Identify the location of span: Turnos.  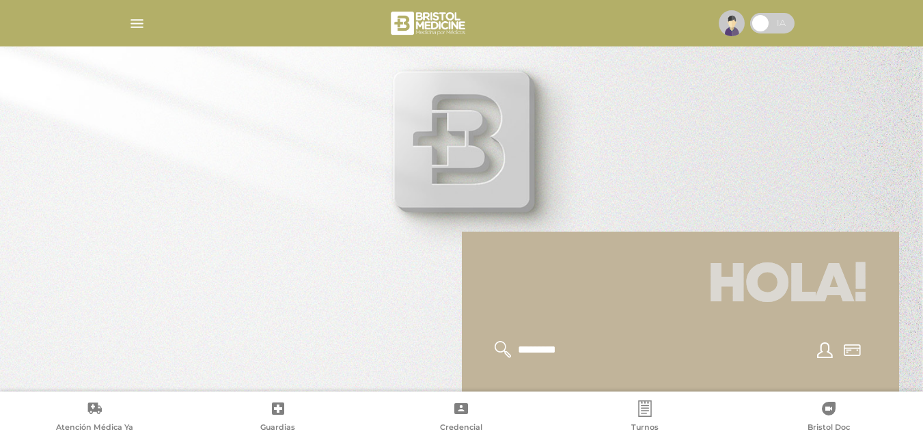
(645, 428).